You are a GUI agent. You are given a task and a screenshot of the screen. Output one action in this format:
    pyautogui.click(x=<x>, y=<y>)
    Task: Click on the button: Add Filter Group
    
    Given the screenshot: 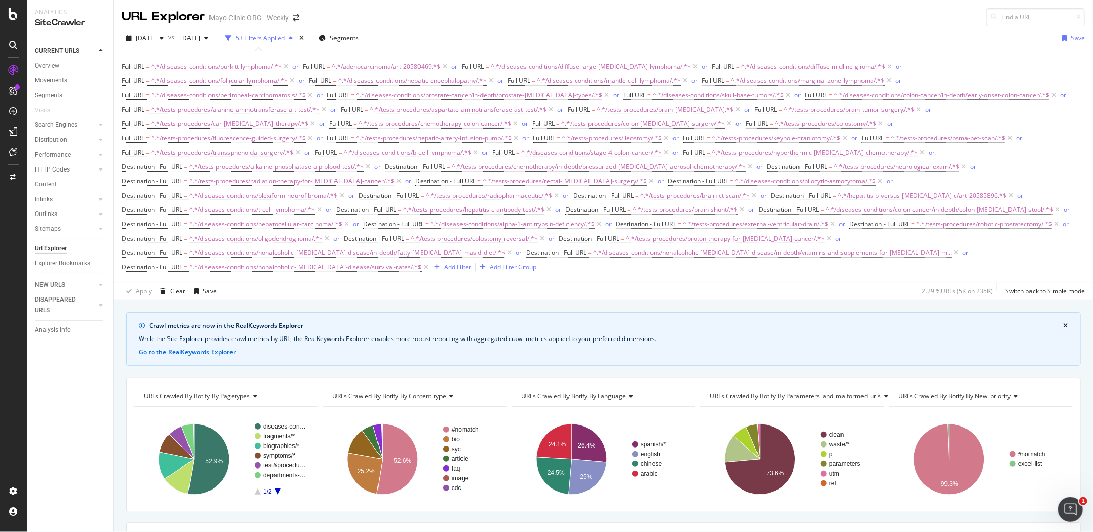 What is the action you would take?
    pyautogui.click(x=506, y=267)
    